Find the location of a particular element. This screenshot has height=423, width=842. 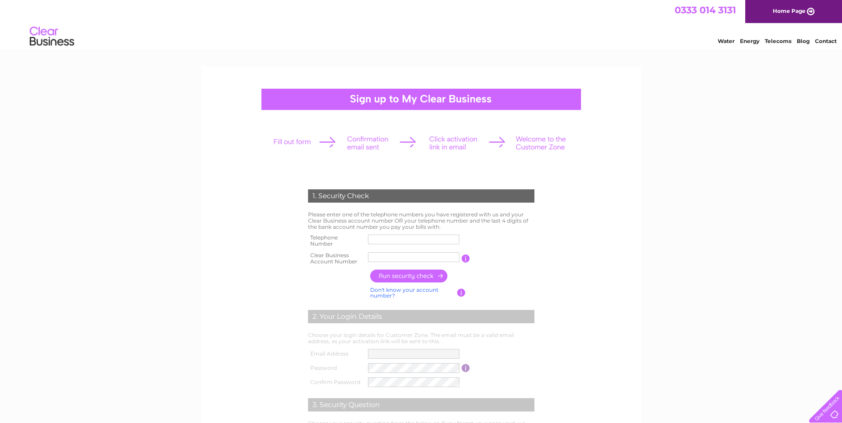

a: Energy is located at coordinates (750, 41).